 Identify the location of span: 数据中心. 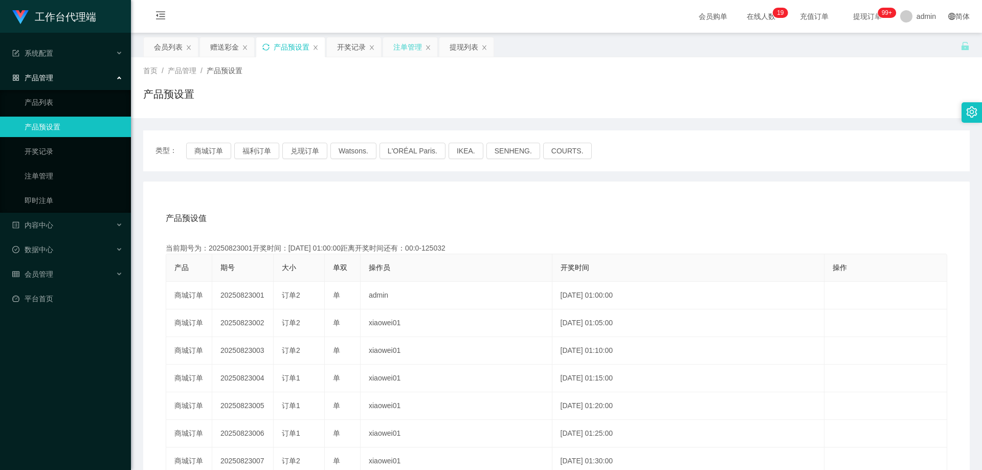
(33, 250).